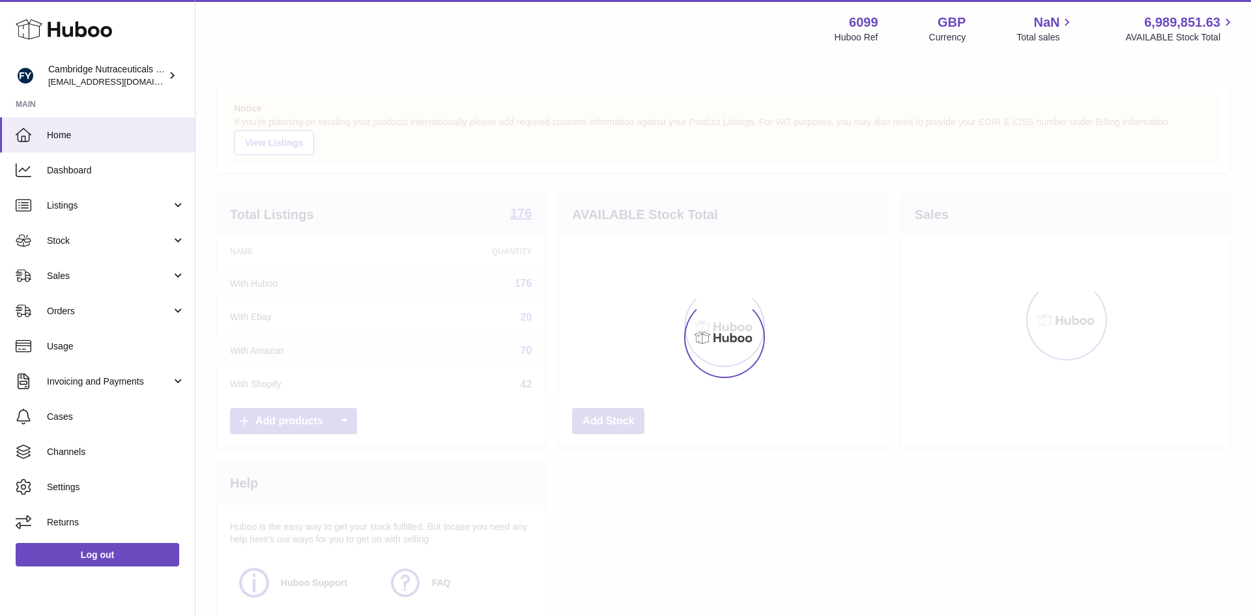  What do you see at coordinates (951, 22) in the screenshot?
I see `strong: GBP` at bounding box center [951, 22].